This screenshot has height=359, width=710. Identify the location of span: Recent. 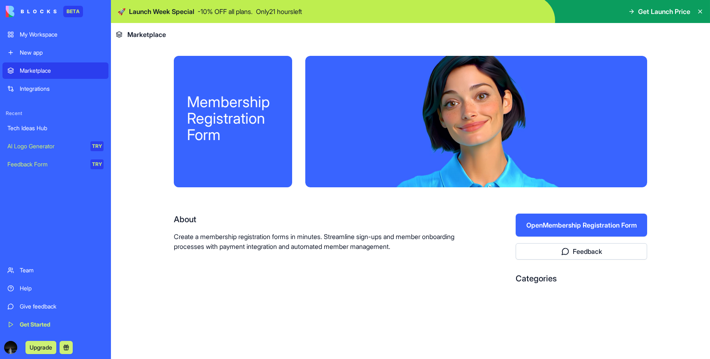
(55, 113).